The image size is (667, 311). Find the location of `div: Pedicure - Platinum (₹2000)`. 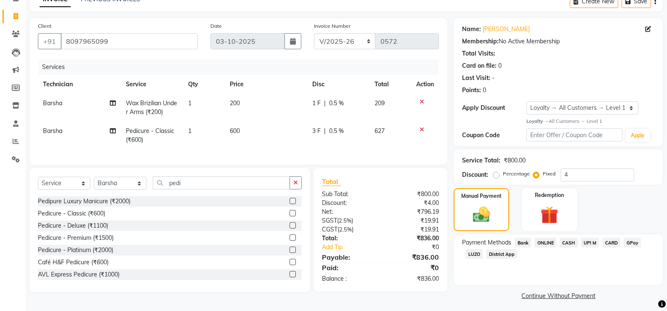

div: Pedicure - Platinum (₹2000) is located at coordinates (75, 250).